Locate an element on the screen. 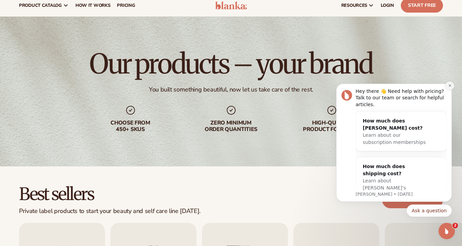 The image size is (462, 246). span: product catalog is located at coordinates (40, 5).